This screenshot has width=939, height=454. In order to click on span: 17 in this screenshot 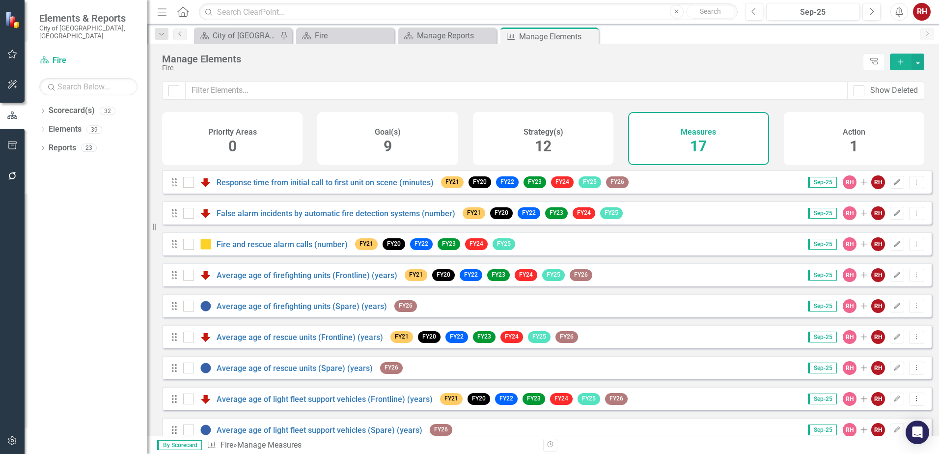, I will do `click(698, 146)`.